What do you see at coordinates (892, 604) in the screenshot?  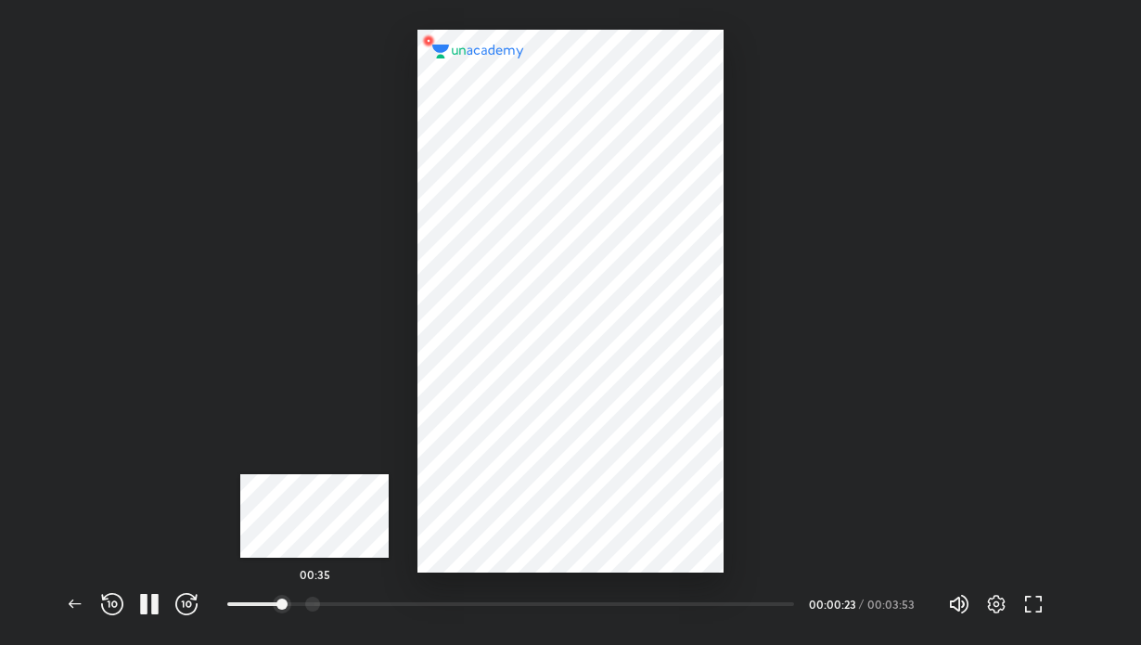 I see `div: 00:03:53` at bounding box center [892, 604].